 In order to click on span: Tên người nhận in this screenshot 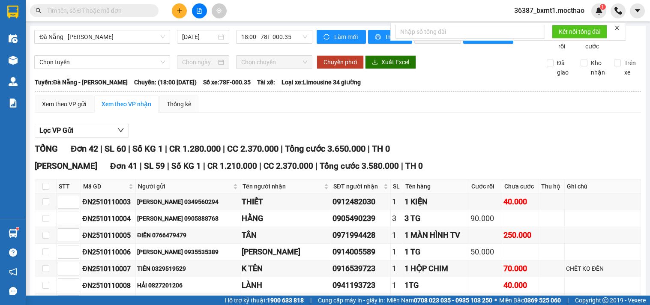, I will do `click(282, 186)`.